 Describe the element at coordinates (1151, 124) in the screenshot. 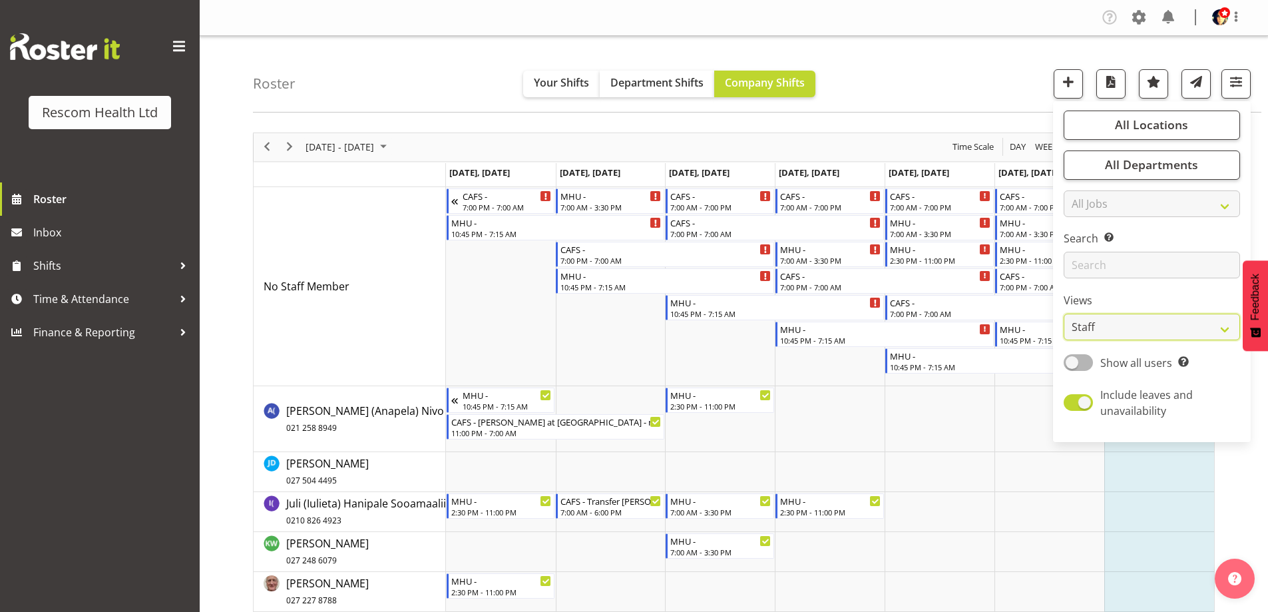

I see `span: All Locations` at that location.